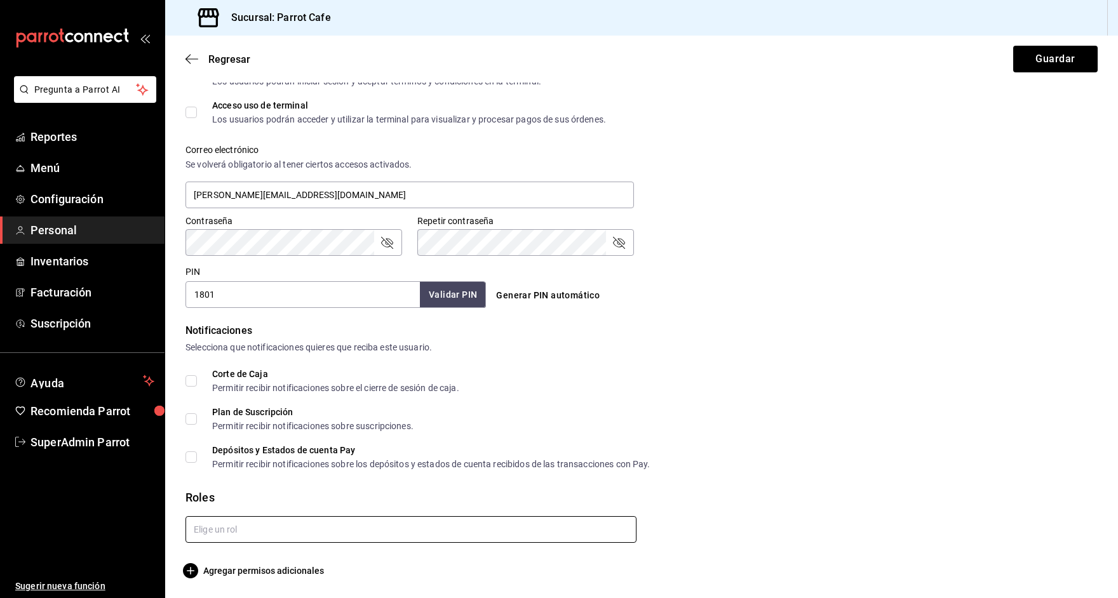 This screenshot has width=1118, height=598. What do you see at coordinates (85, 90) in the screenshot?
I see `button: Pregunta a Parrot AI` at bounding box center [85, 90].